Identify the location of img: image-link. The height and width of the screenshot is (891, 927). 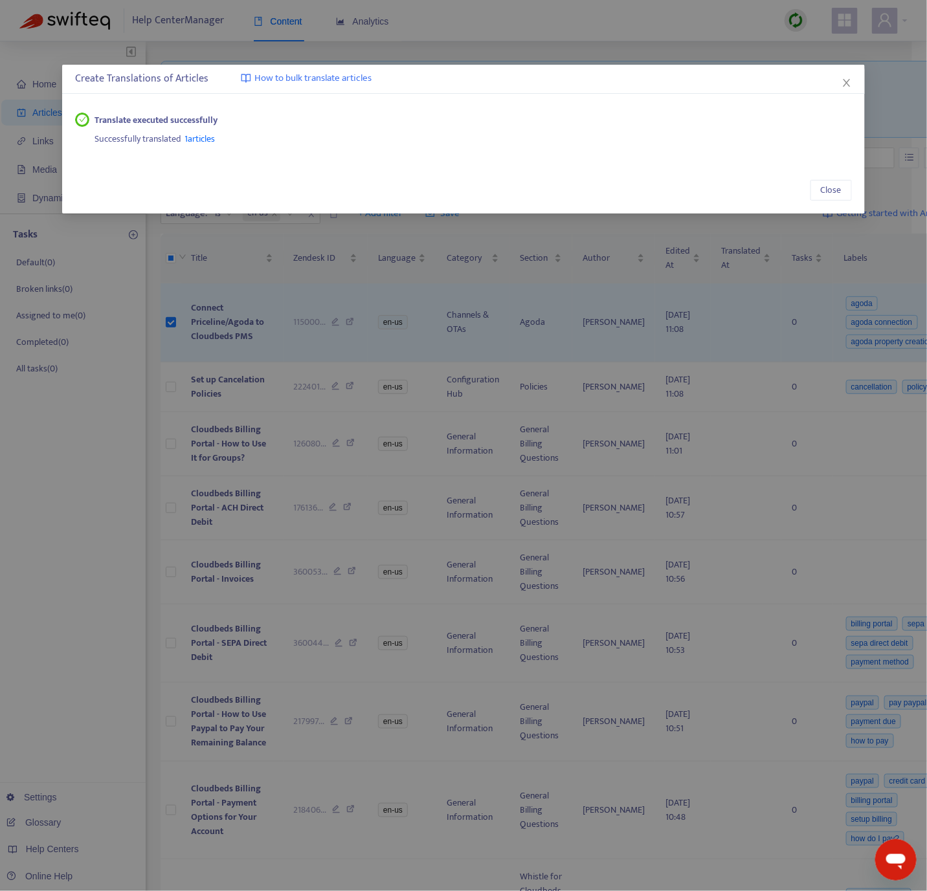
(246, 78).